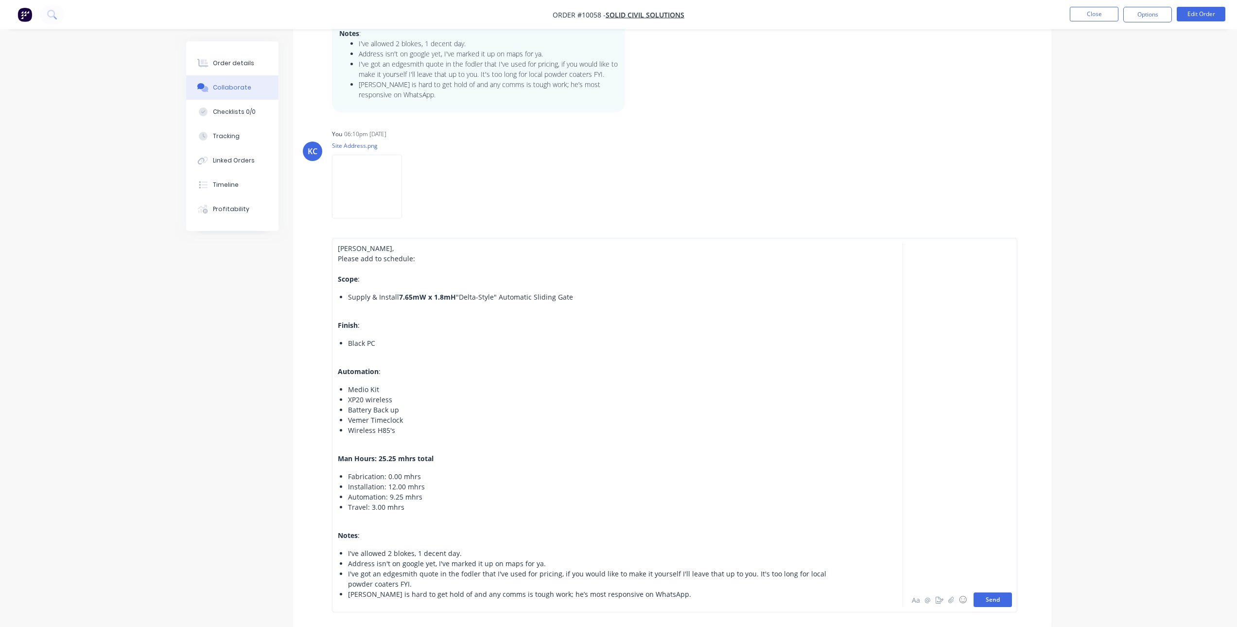  Describe the element at coordinates (348, 325) in the screenshot. I see `span: Finish` at that location.